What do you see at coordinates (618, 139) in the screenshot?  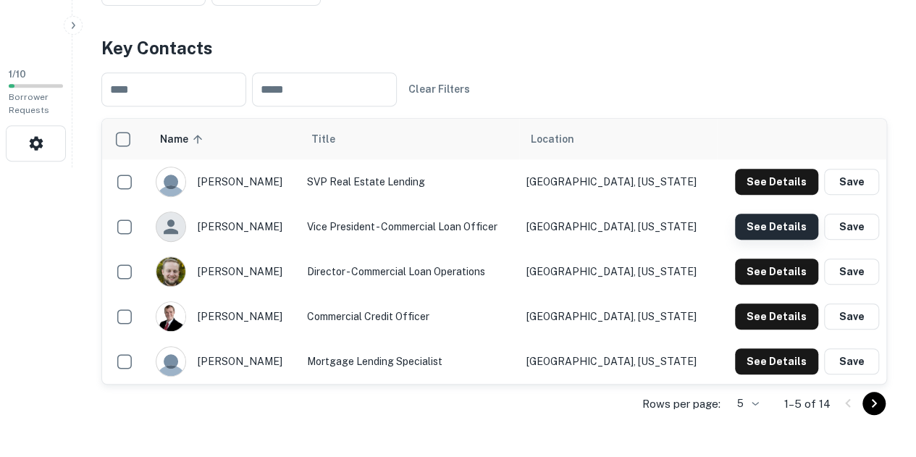 I see `th: Location` at bounding box center [618, 139].